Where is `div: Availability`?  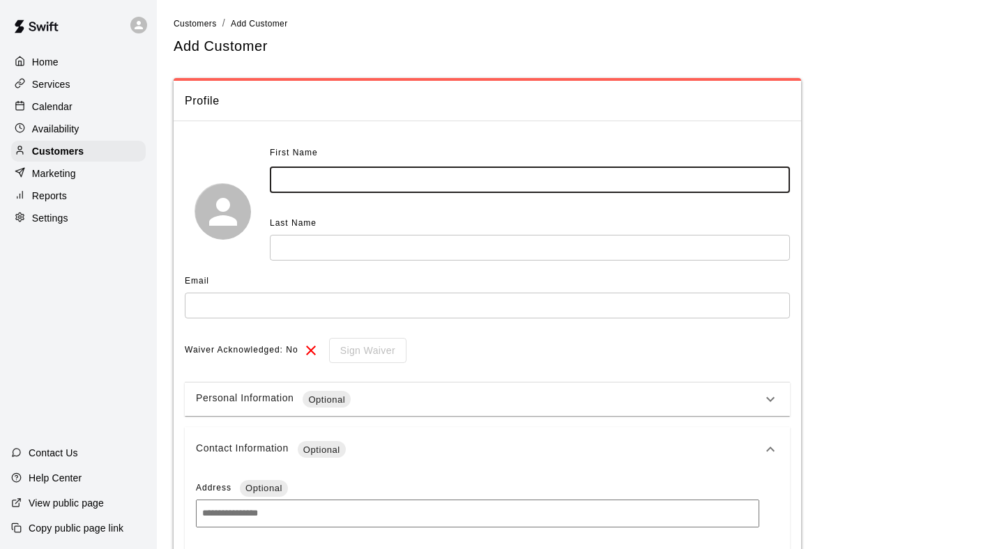
div: Availability is located at coordinates (78, 129).